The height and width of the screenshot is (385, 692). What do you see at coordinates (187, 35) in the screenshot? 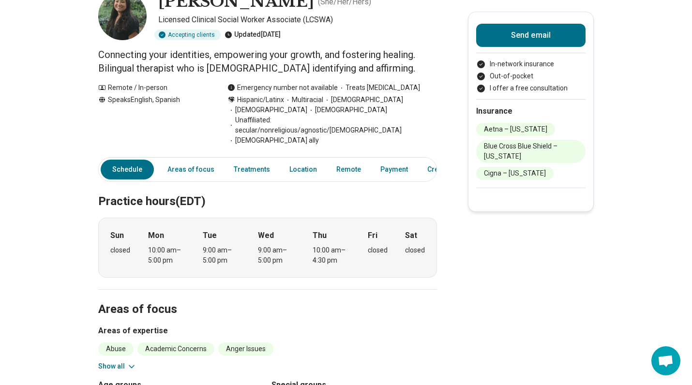
I see `div: Accepting clients` at bounding box center [187, 35].